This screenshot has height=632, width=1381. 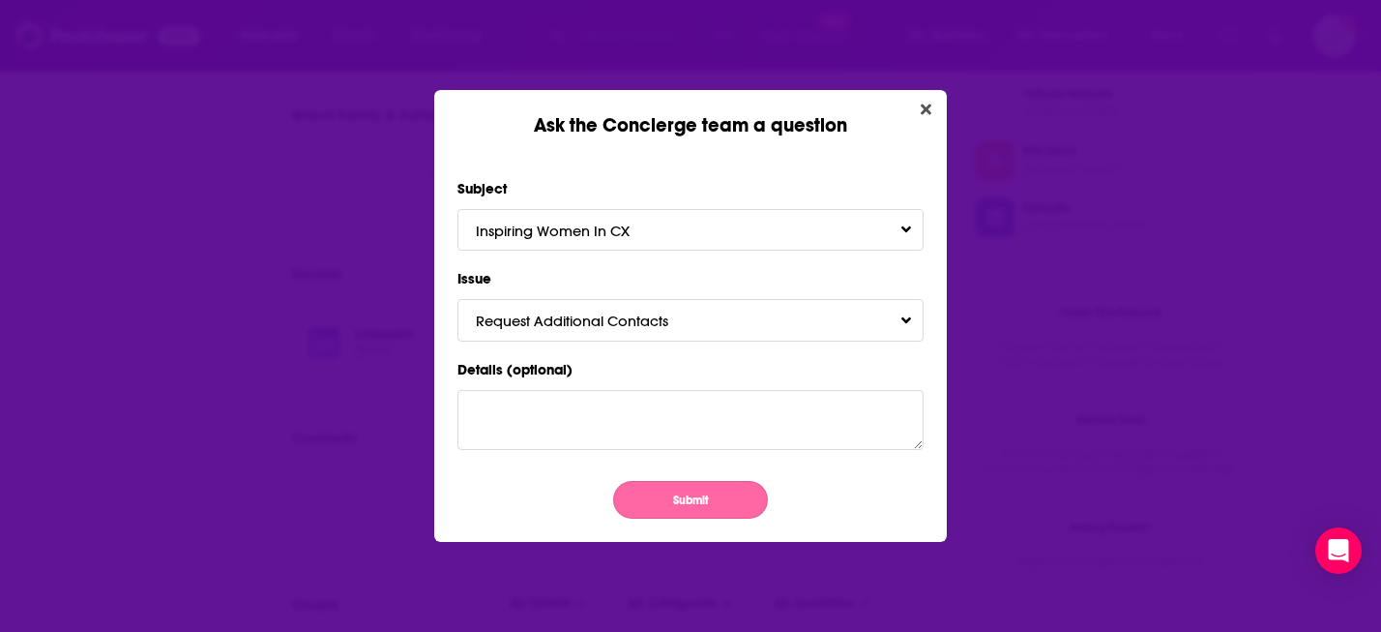 I want to click on button: Request Additional ContactsToggle Pronoun Dropdown, so click(x=691, y=319).